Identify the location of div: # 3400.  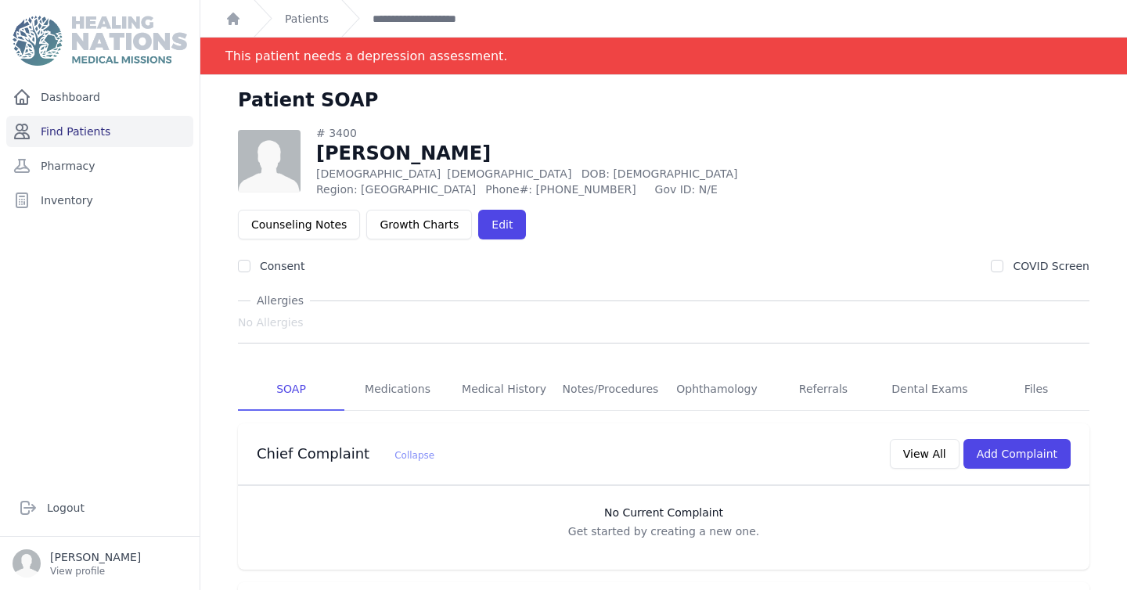
(570, 133).